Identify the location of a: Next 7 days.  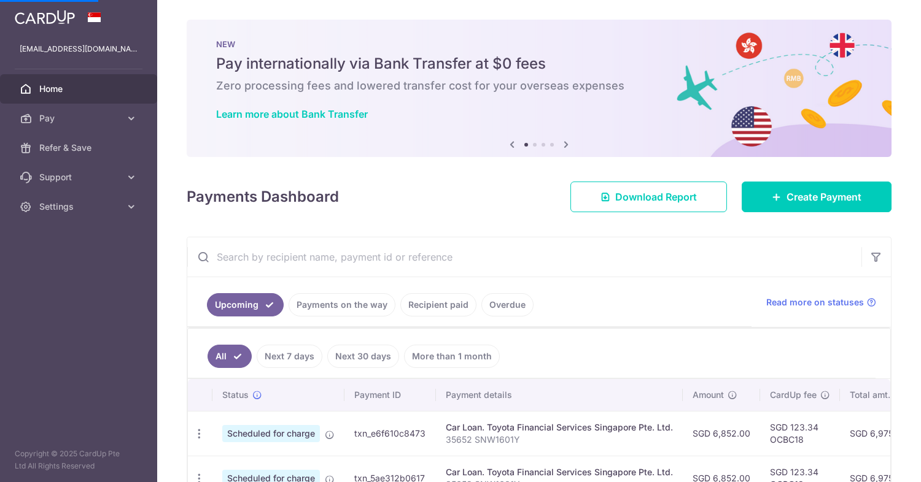
(289, 357).